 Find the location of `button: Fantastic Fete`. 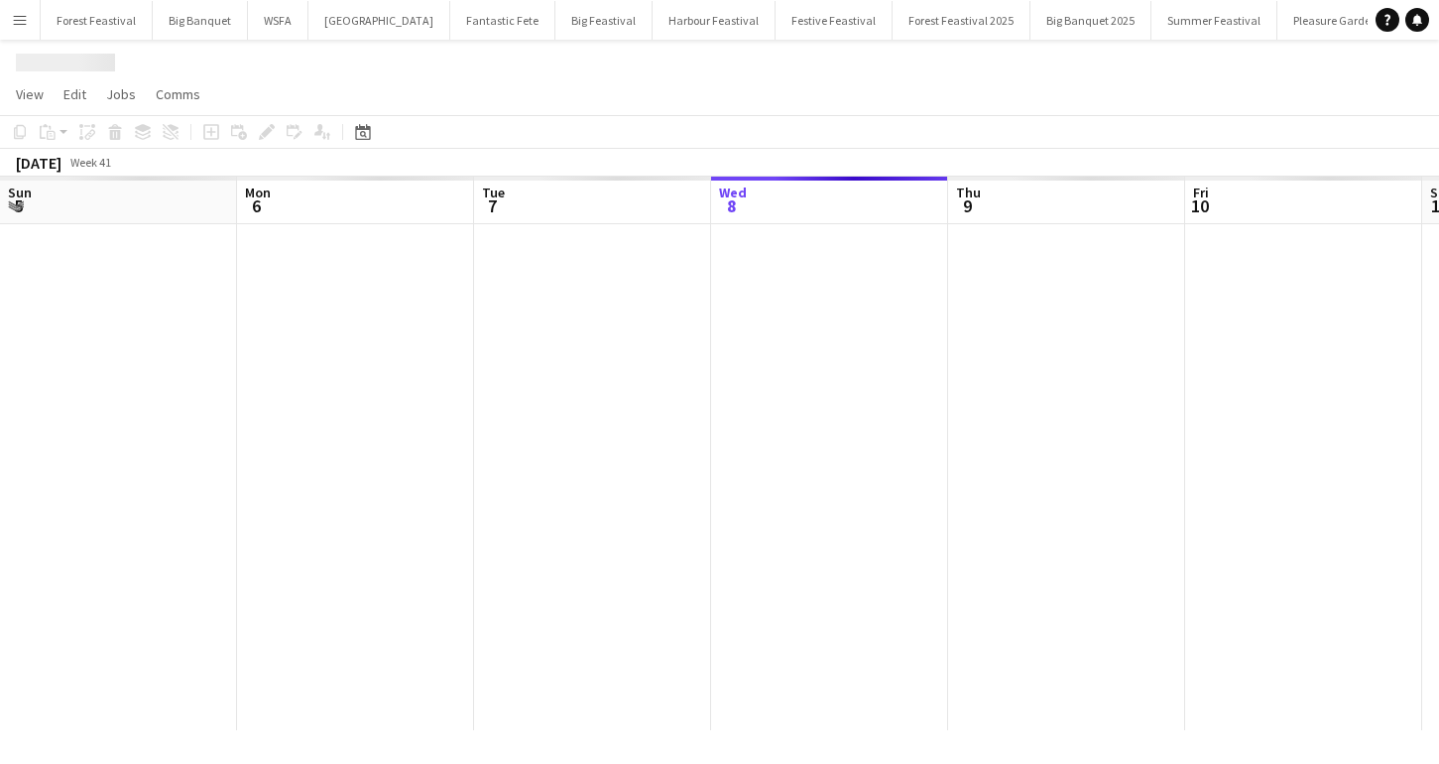

button: Fantastic Fete is located at coordinates (503, 20).